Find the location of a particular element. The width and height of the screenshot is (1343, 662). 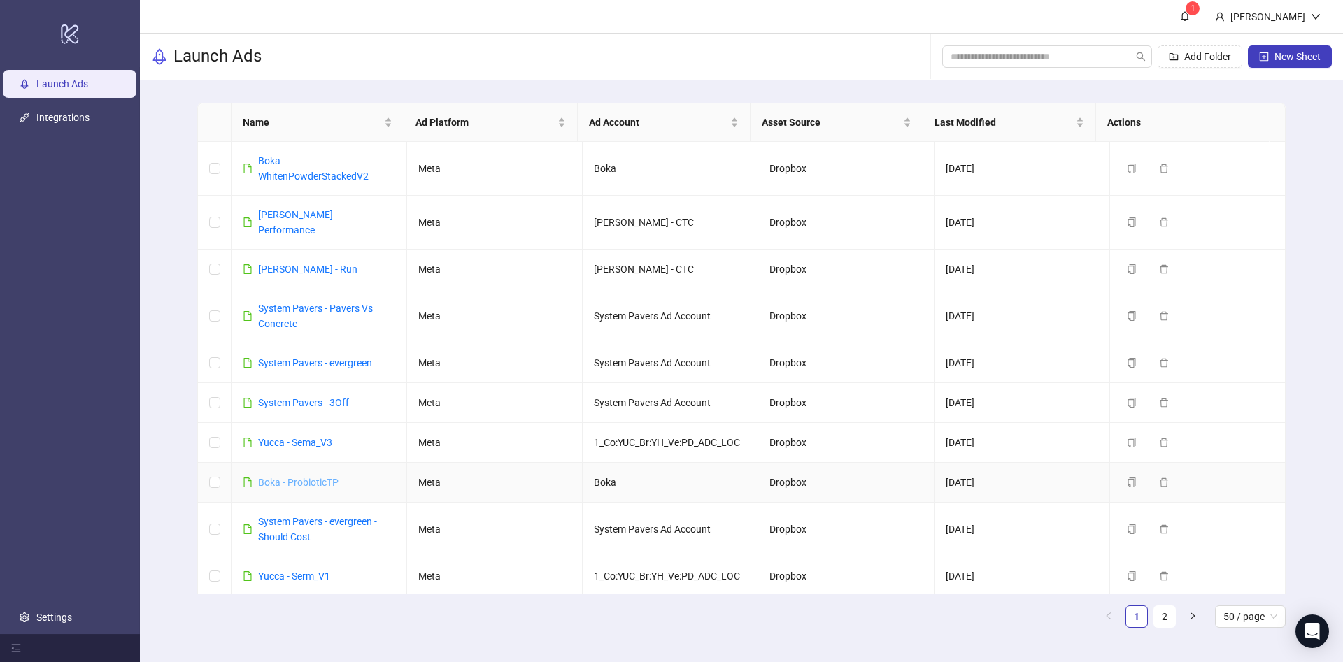

a: Launch Ads is located at coordinates (62, 84).